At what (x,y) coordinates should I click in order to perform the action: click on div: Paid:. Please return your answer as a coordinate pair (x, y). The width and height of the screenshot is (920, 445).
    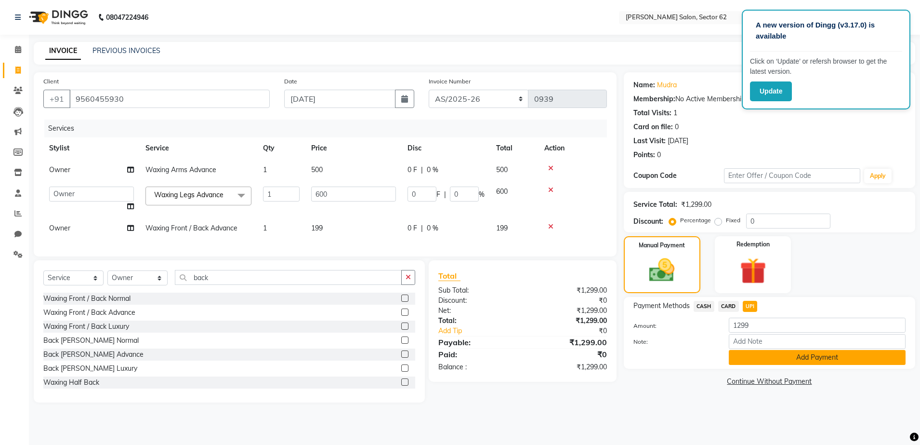
    Looking at the image, I should click on (477, 354).